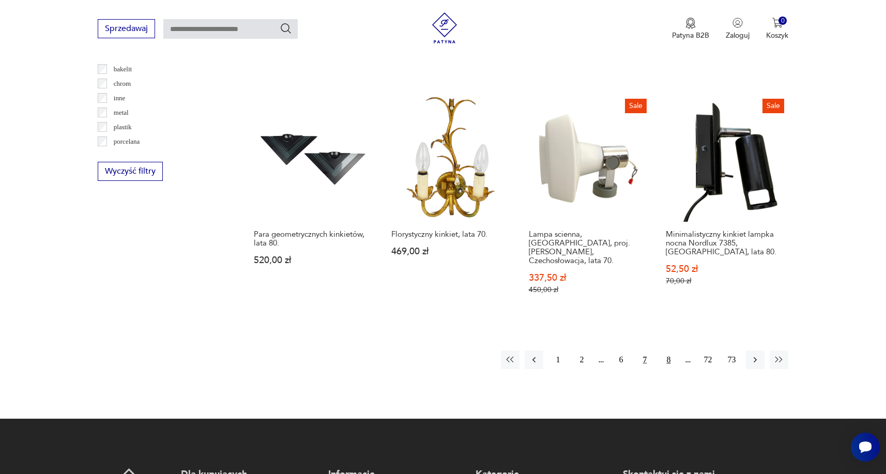 The image size is (886, 474). What do you see at coordinates (286, 28) in the screenshot?
I see `button: Szukaj` at bounding box center [286, 28].